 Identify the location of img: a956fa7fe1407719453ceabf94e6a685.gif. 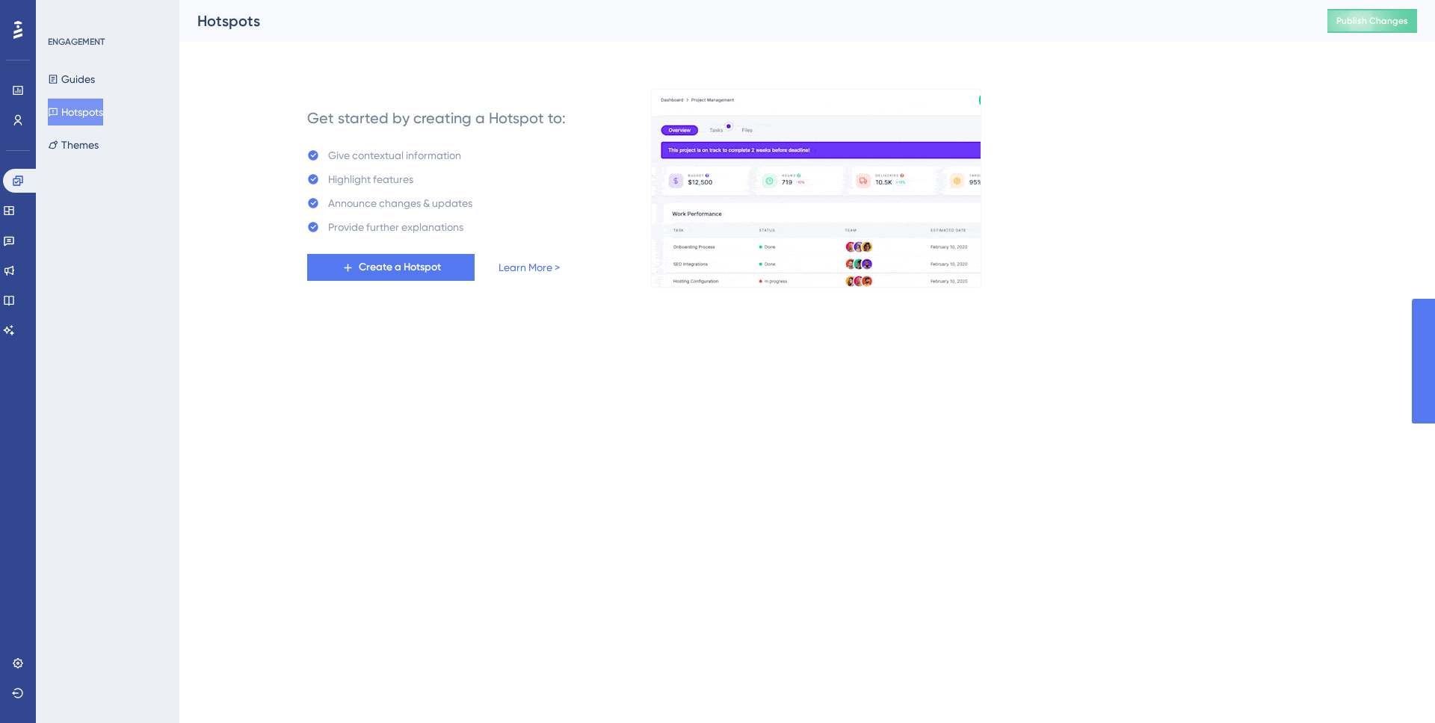
(816, 188).